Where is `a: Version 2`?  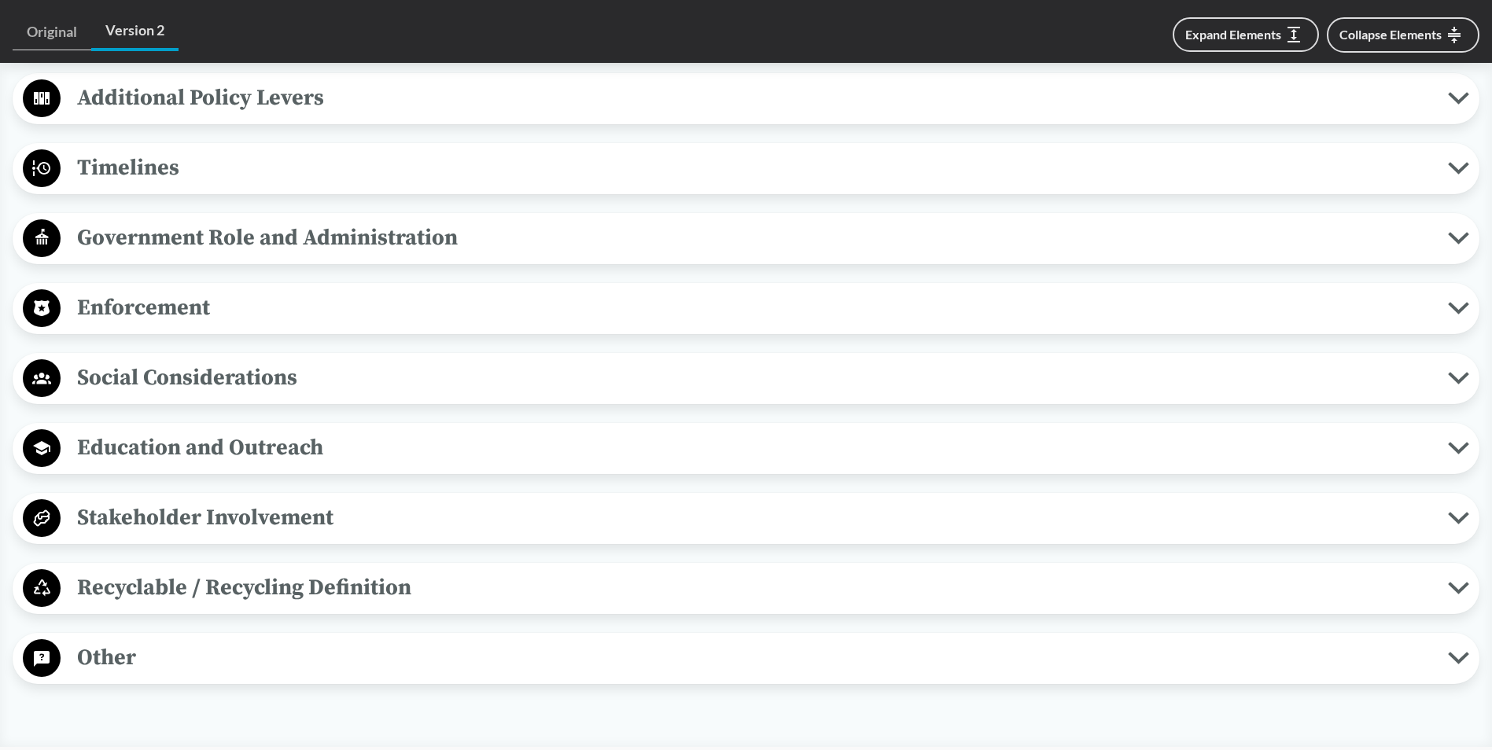
a: Version 2 is located at coordinates (134, 31).